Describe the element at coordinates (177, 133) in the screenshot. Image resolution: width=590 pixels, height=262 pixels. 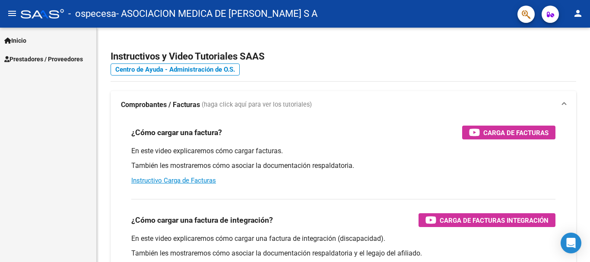
I see `h3: ¿Cómo cargar una factura?` at that location.